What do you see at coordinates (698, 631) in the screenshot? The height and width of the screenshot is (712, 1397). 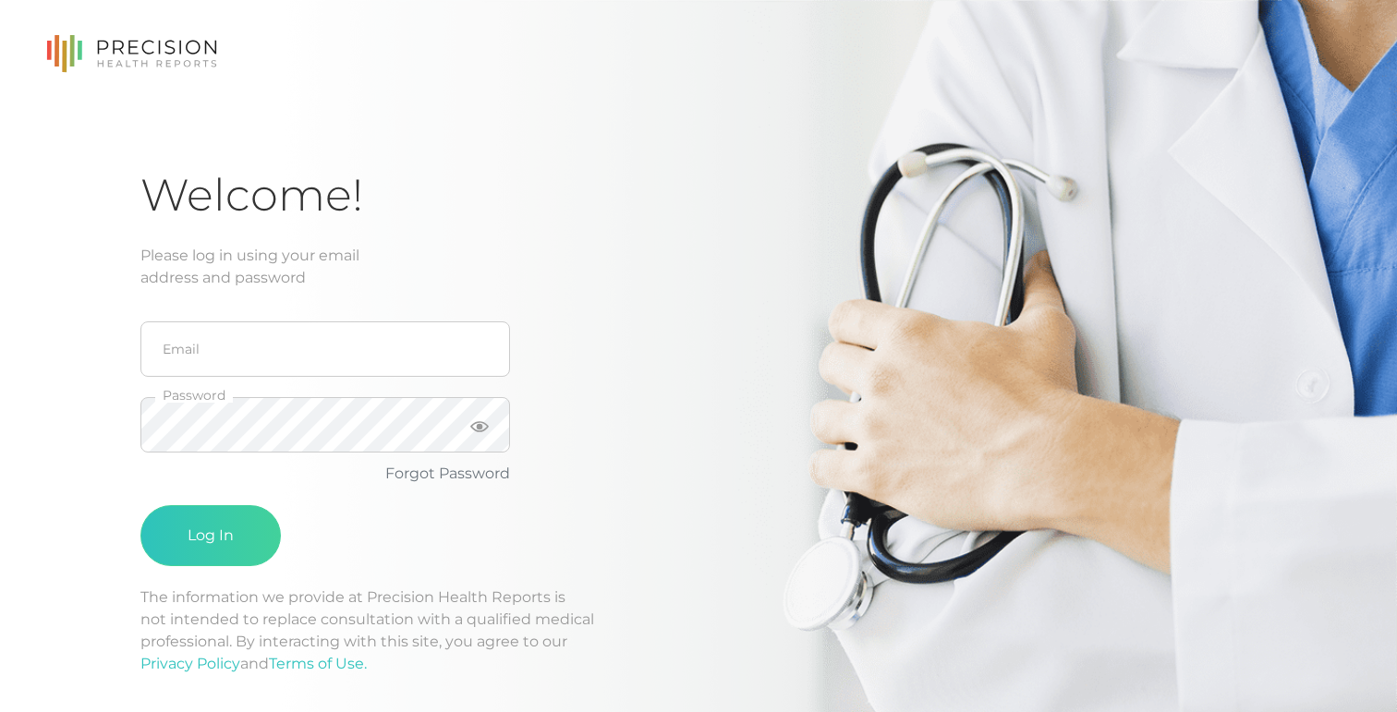 I see `p: The information we provide at Precision Health Reports is not intended to replace consultation wi...` at bounding box center [698, 631].